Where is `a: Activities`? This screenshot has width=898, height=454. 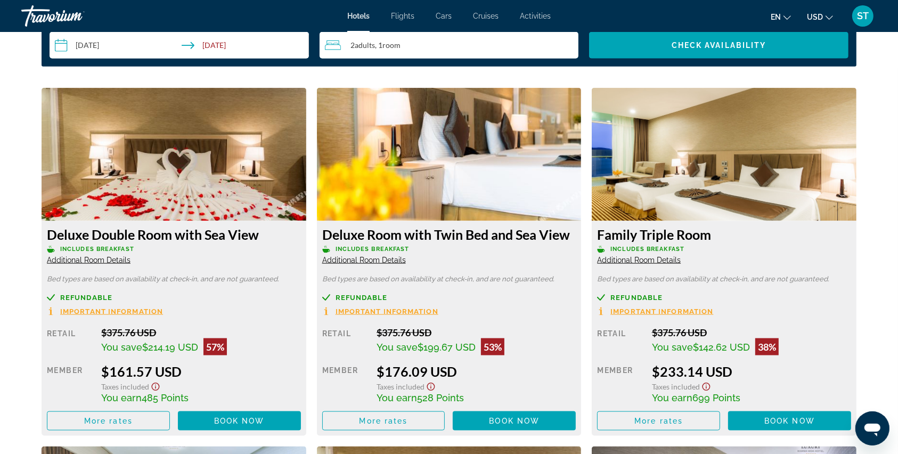
a: Activities is located at coordinates (535, 16).